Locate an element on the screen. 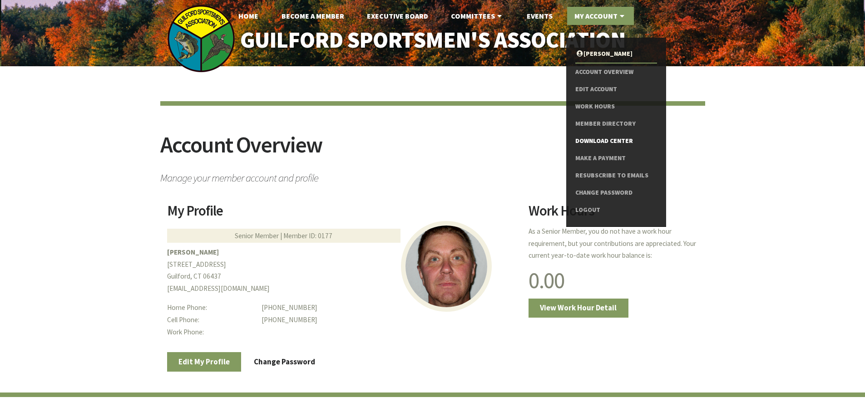 This screenshot has height=417, width=865. a: Work Hours is located at coordinates (616, 107).